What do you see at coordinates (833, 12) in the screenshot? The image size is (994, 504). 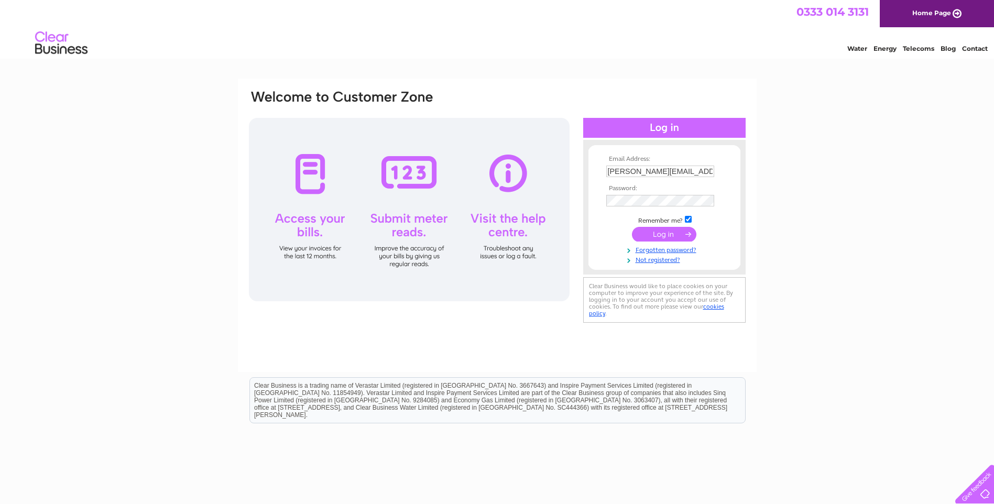 I see `span: 0333 014 3131` at bounding box center [833, 12].